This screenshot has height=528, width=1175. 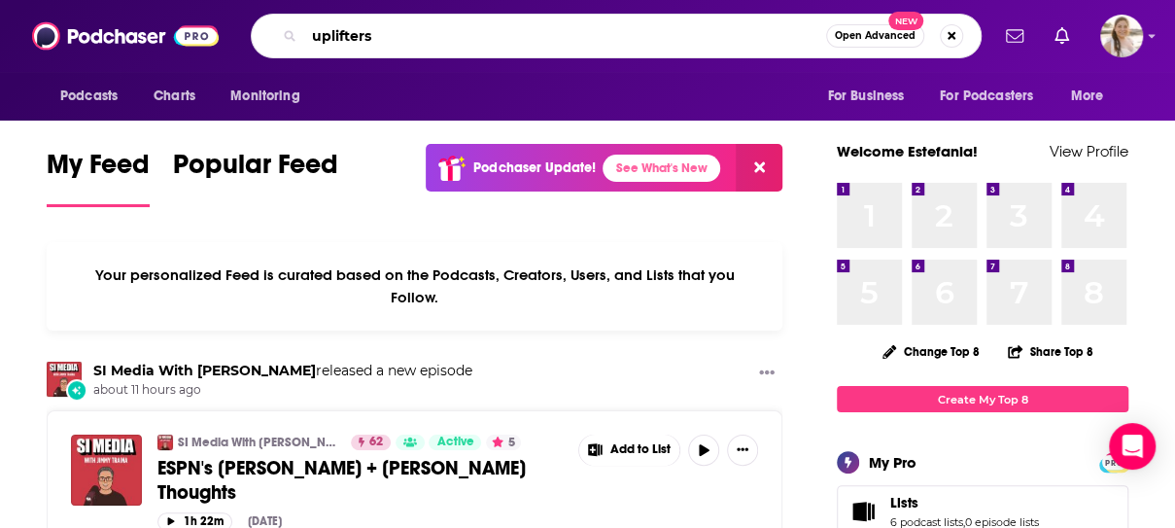 I want to click on a: ESPN's Ryan Ruocco + Traina Thoughts, so click(x=106, y=470).